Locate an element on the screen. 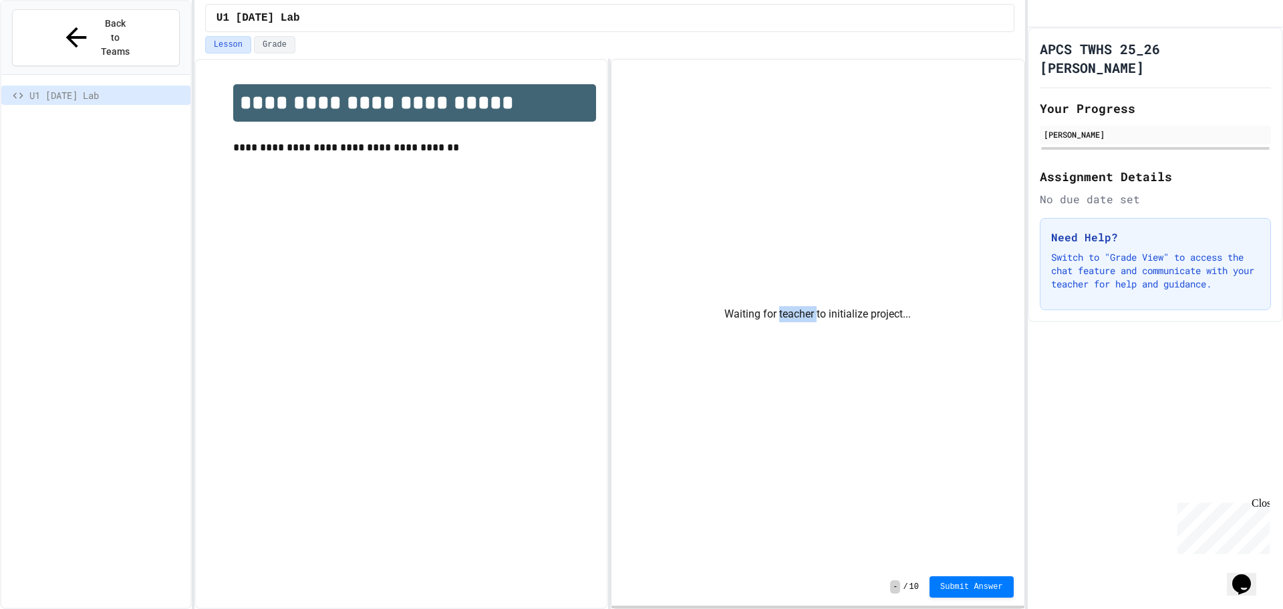 This screenshot has height=609, width=1283. span: Back to Teams is located at coordinates (115, 37).